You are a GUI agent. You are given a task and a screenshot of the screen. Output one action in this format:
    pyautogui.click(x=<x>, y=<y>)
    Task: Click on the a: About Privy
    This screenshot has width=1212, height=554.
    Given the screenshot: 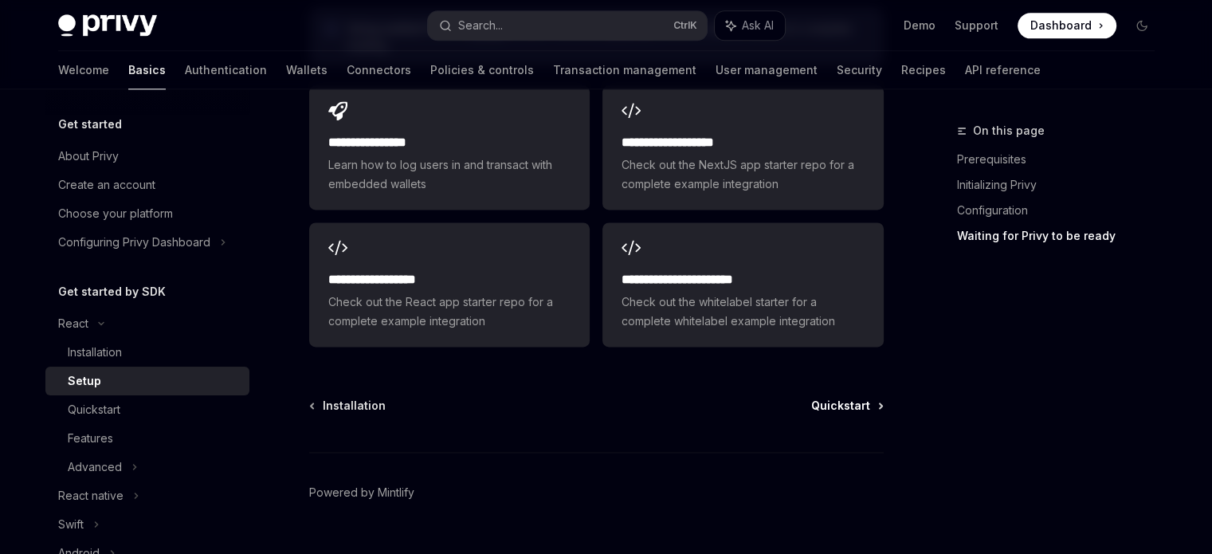 What is the action you would take?
    pyautogui.click(x=147, y=156)
    